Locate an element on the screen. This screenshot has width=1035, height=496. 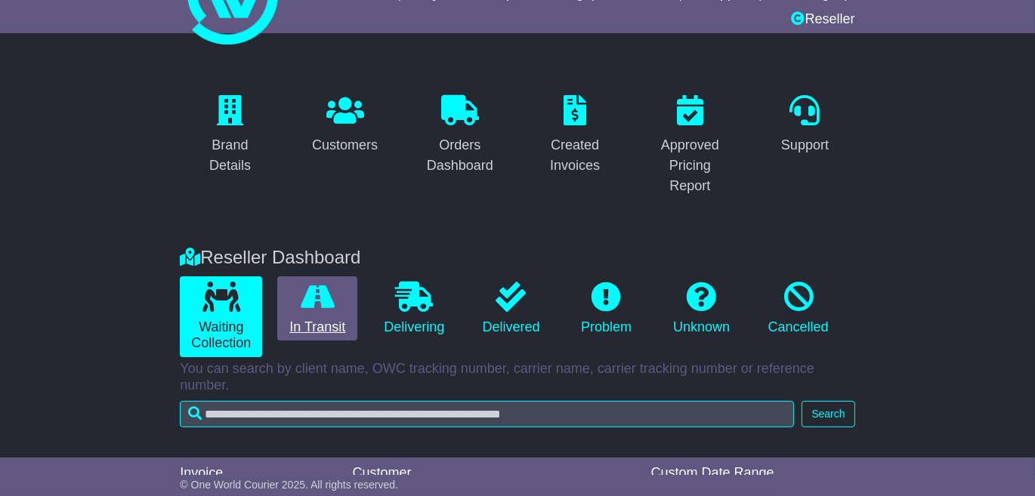
div: Invoice is located at coordinates (258, 474).